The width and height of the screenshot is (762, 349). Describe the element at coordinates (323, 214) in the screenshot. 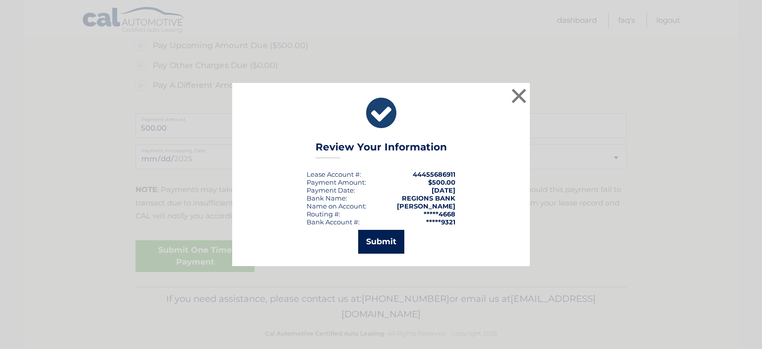

I see `div: Routing #:` at that location.